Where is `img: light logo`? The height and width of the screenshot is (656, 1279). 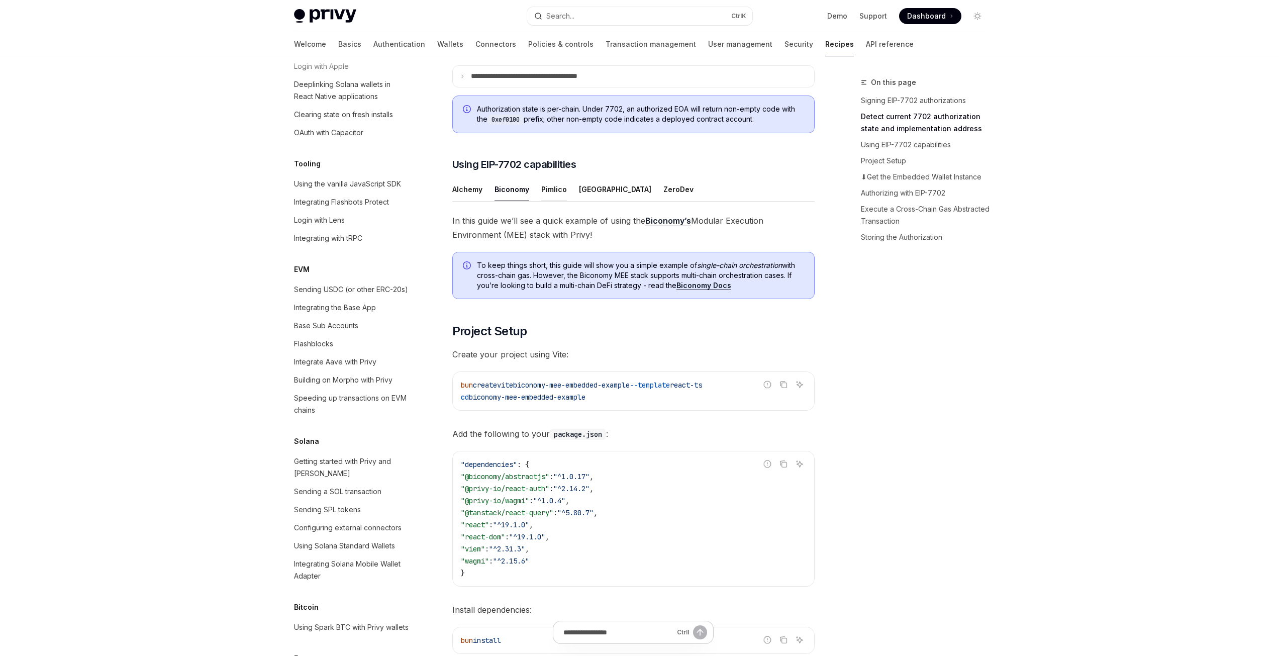
img: light logo is located at coordinates (325, 16).